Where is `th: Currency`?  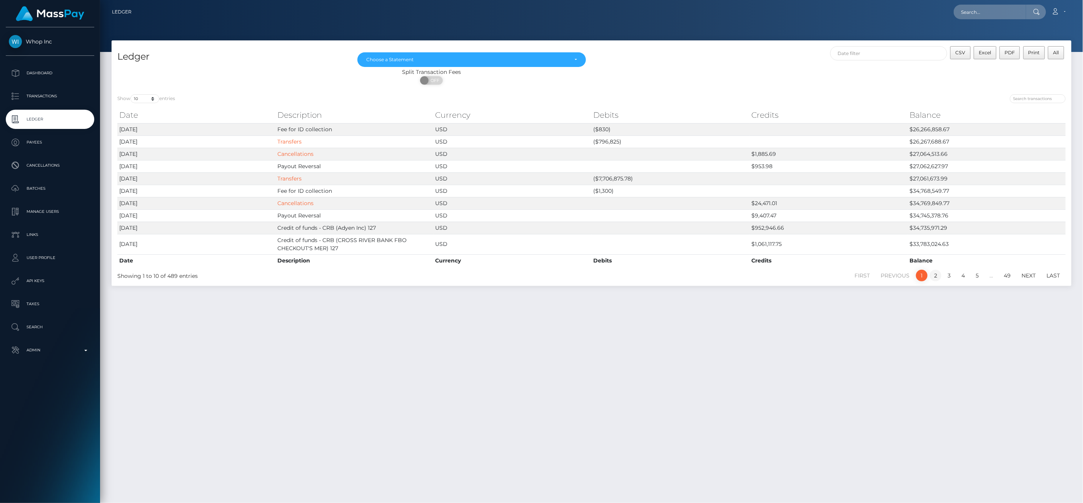
th: Currency is located at coordinates (512, 115).